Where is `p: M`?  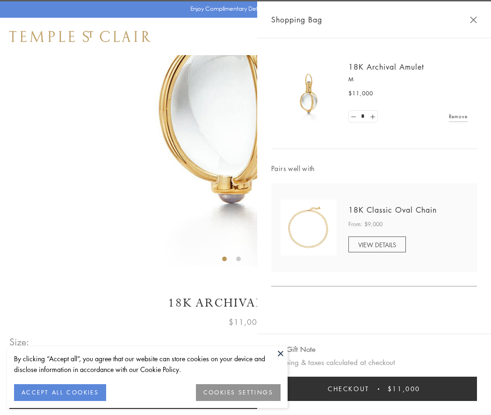 p: M is located at coordinates (408, 80).